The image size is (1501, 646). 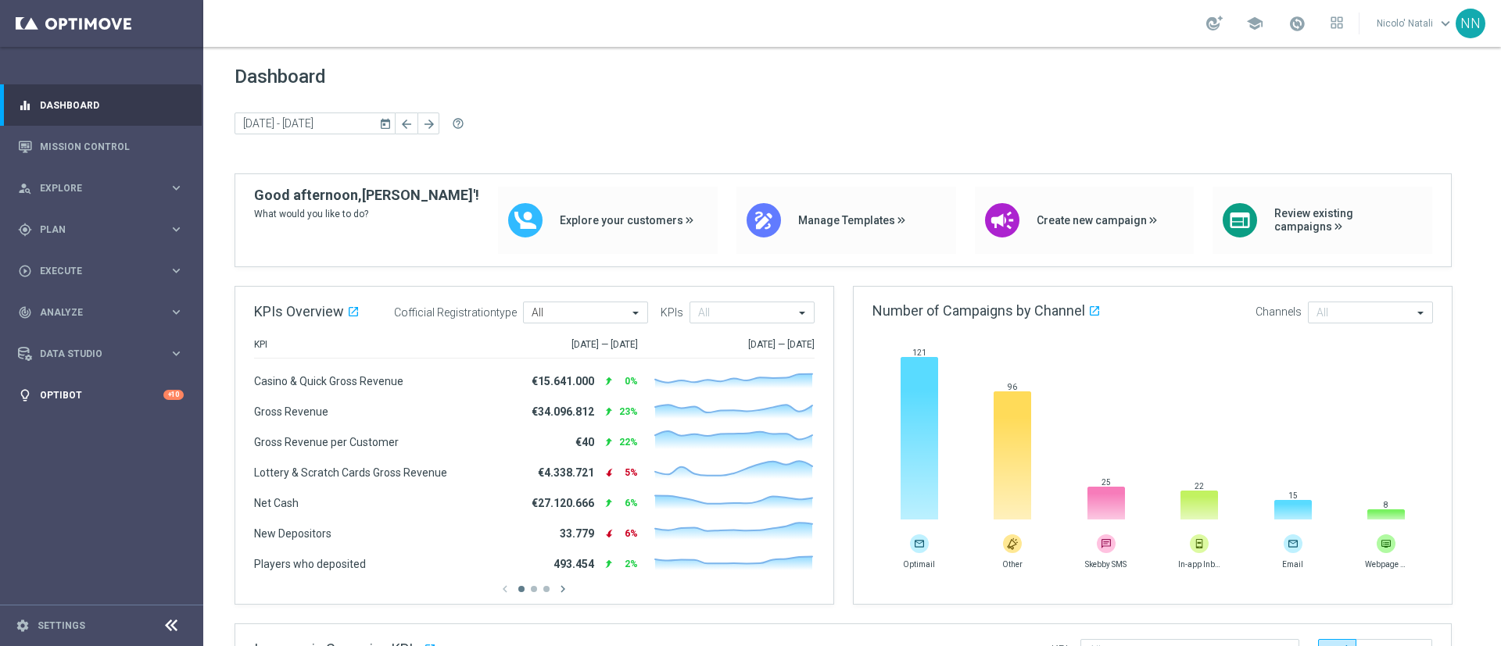 What do you see at coordinates (1415, 23) in the screenshot?
I see `a: Nicolo' Natalikeyboard_arrow_down` at bounding box center [1415, 23].